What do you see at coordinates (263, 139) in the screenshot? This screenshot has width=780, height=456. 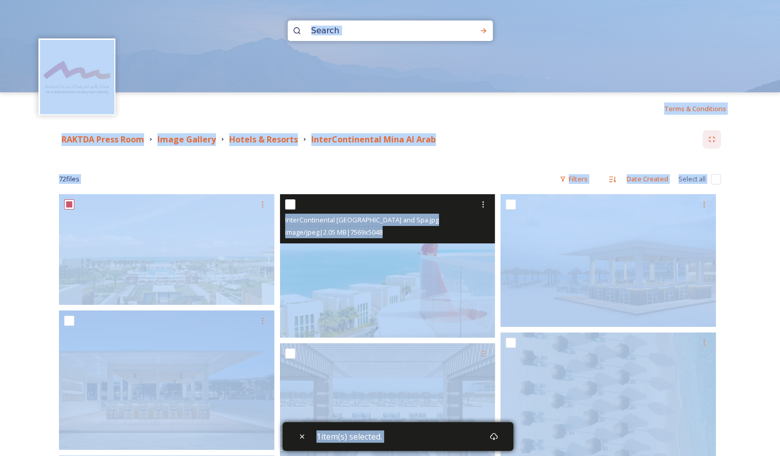 I see `strong: Hotels & Resorts` at bounding box center [263, 139].